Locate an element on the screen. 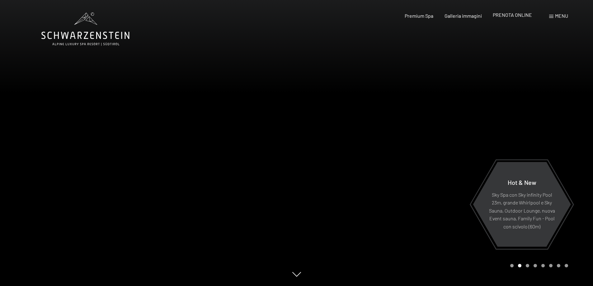 This screenshot has height=286, width=593. span: Hot & New is located at coordinates (522, 182).